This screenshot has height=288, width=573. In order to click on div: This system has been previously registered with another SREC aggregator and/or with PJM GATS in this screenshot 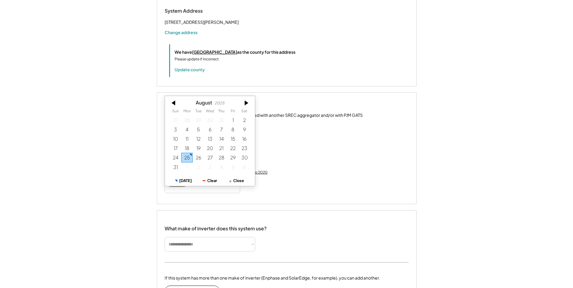, I will do `click(269, 115)`.